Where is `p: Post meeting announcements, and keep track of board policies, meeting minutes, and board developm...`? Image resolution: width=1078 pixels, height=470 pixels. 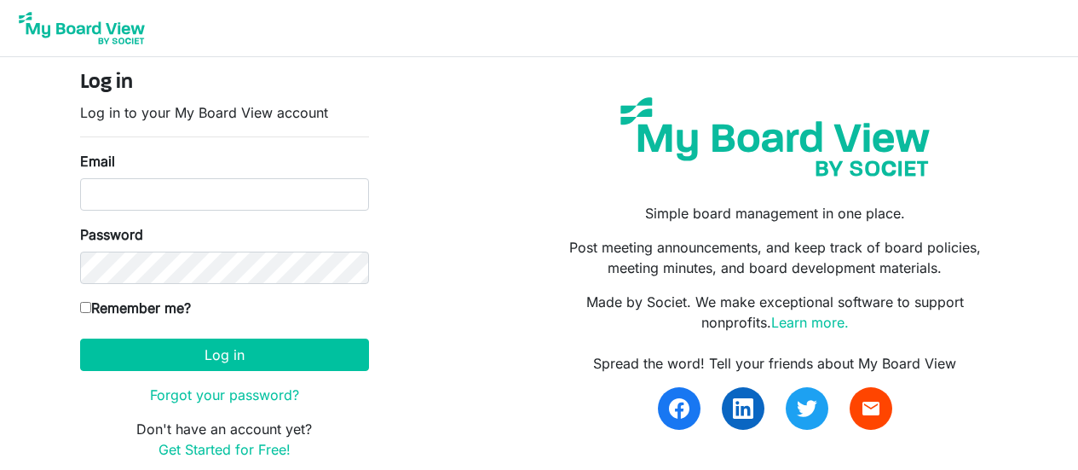
p: Post meeting announcements, and keep track of board policies, meeting minutes, and board developm... is located at coordinates (775, 257).